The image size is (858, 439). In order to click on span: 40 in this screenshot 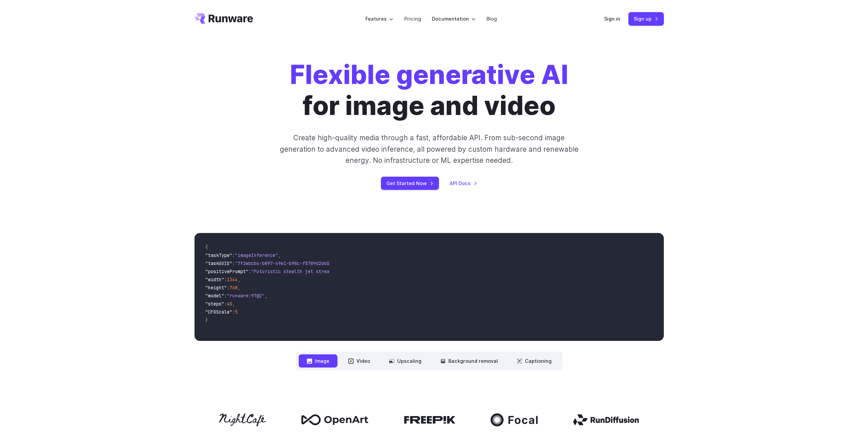, I will do `click(229, 304)`.